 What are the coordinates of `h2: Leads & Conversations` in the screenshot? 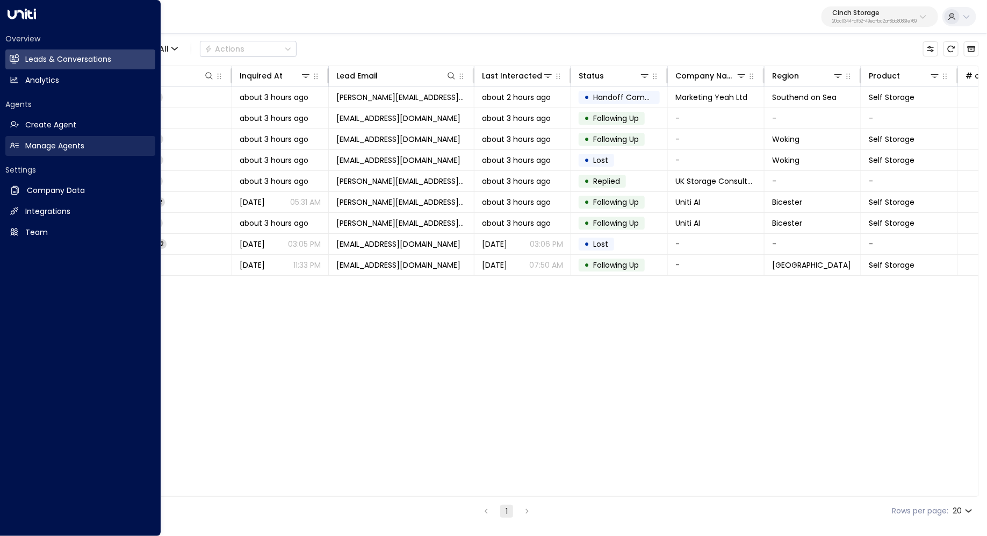 It's located at (68, 59).